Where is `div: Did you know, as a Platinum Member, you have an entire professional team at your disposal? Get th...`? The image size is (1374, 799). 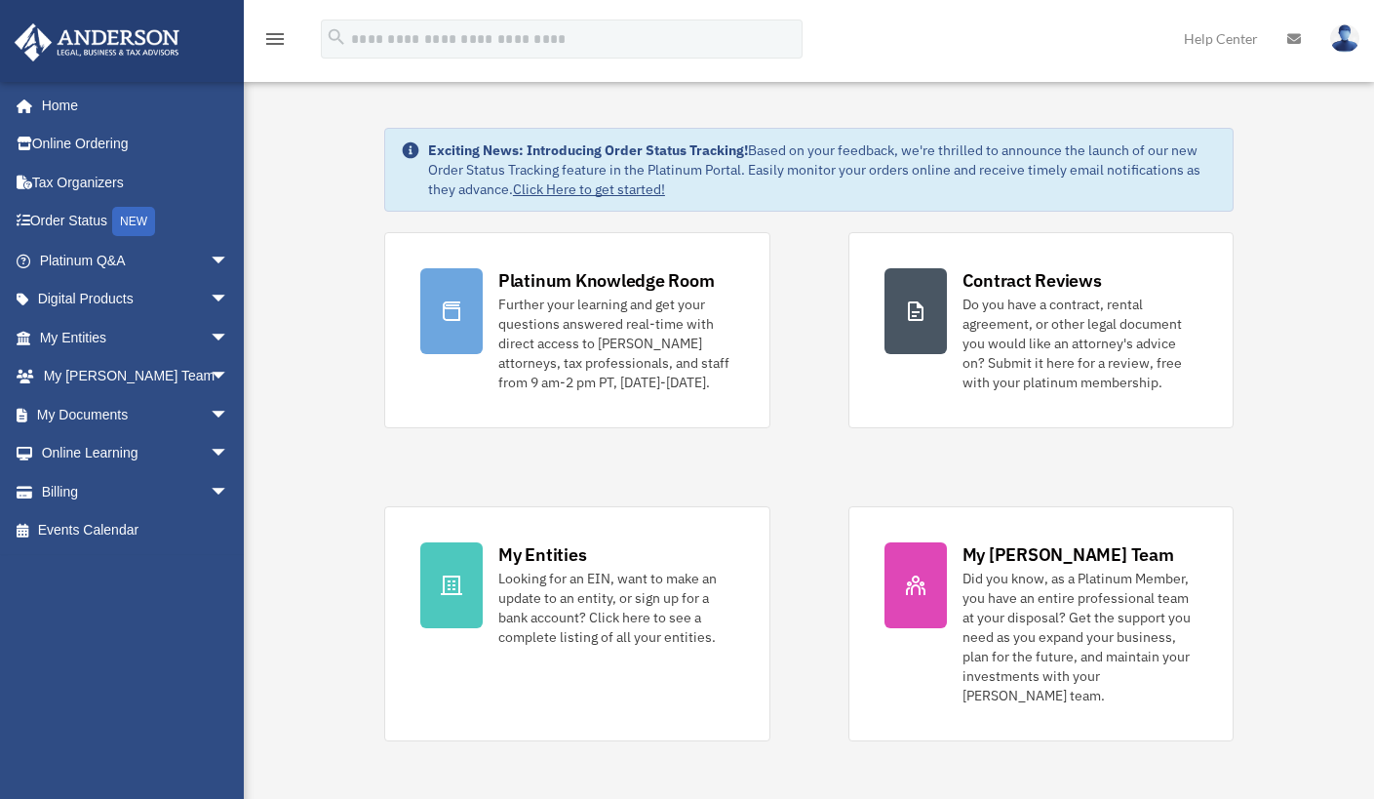
div: Did you know, as a Platinum Member, you have an entire professional team at your disposal? Get th... is located at coordinates (1081, 637).